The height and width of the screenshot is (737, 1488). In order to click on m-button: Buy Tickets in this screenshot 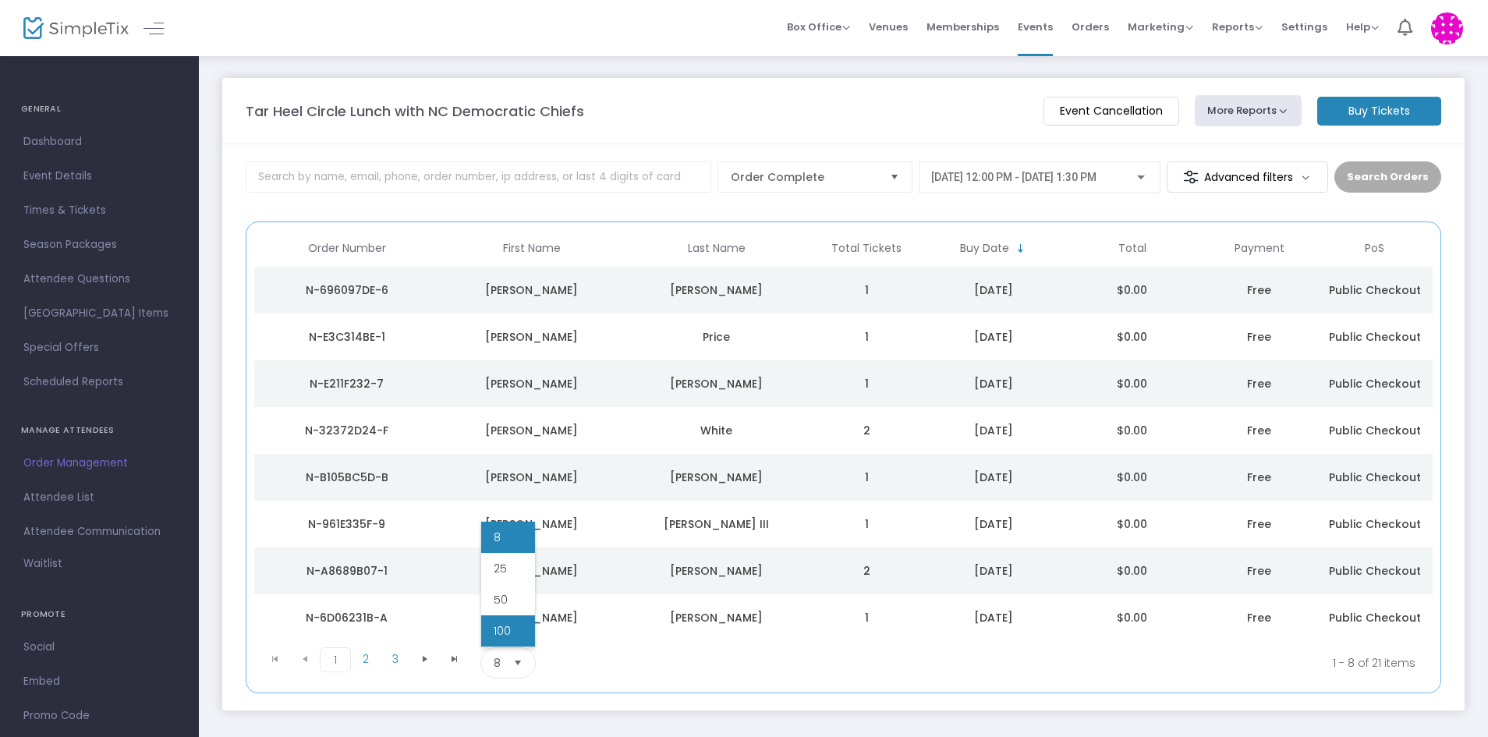, I will do `click(1379, 111)`.